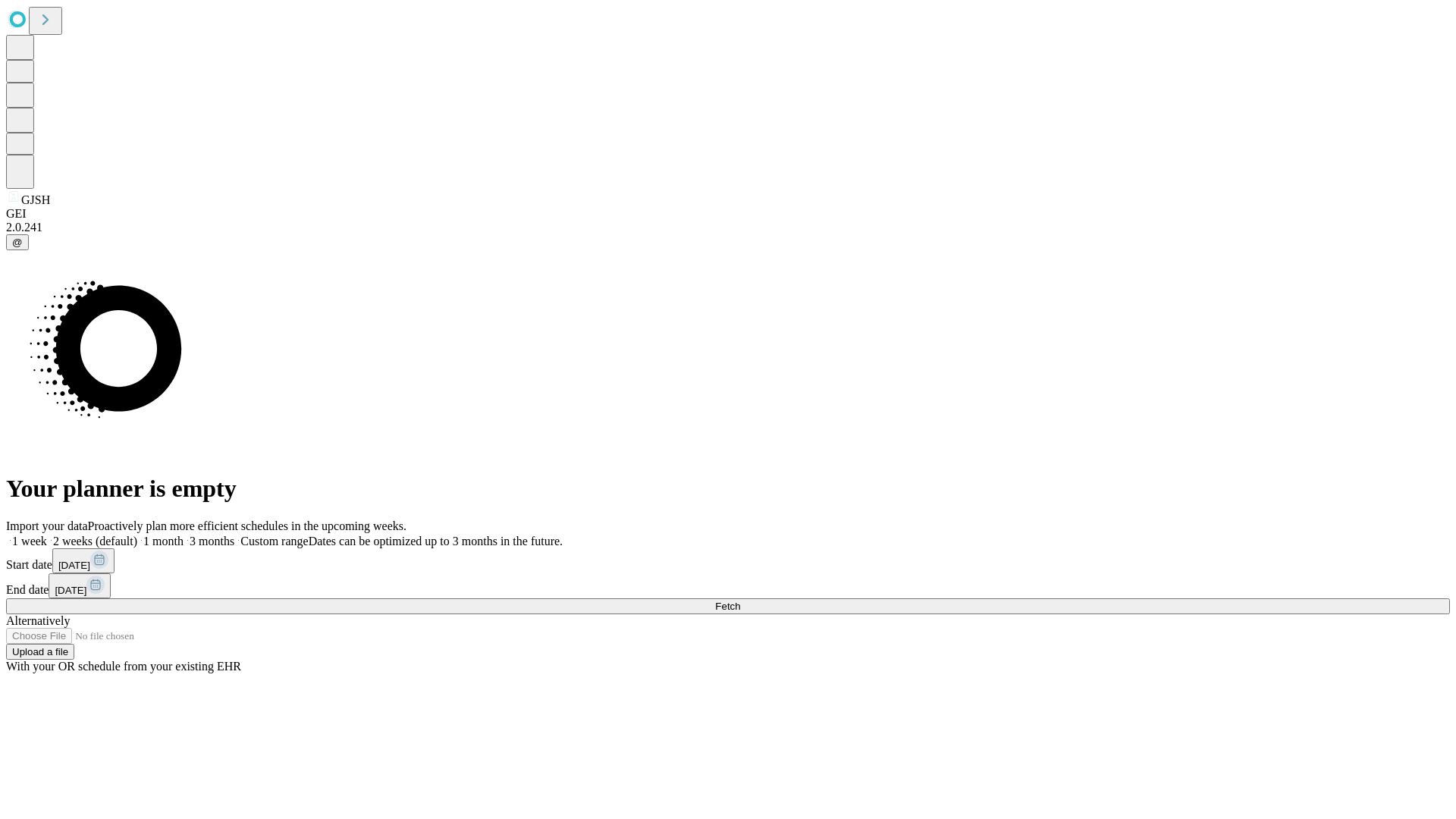 This screenshot has width=1456, height=819. I want to click on span: Alternatively, so click(38, 621).